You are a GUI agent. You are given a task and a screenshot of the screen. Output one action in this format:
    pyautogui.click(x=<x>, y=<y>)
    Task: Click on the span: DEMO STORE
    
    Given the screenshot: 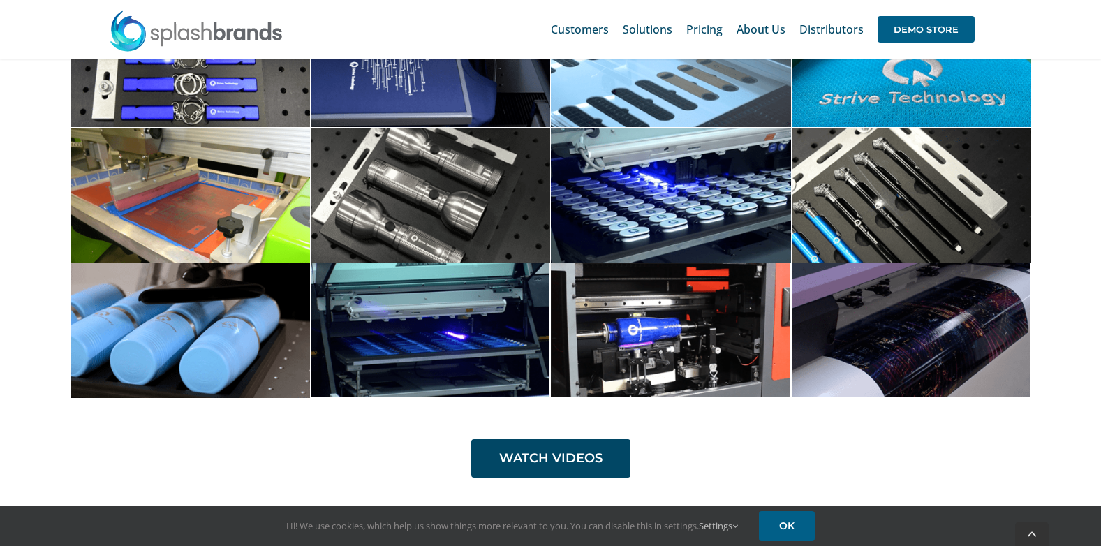 What is the action you would take?
    pyautogui.click(x=926, y=29)
    